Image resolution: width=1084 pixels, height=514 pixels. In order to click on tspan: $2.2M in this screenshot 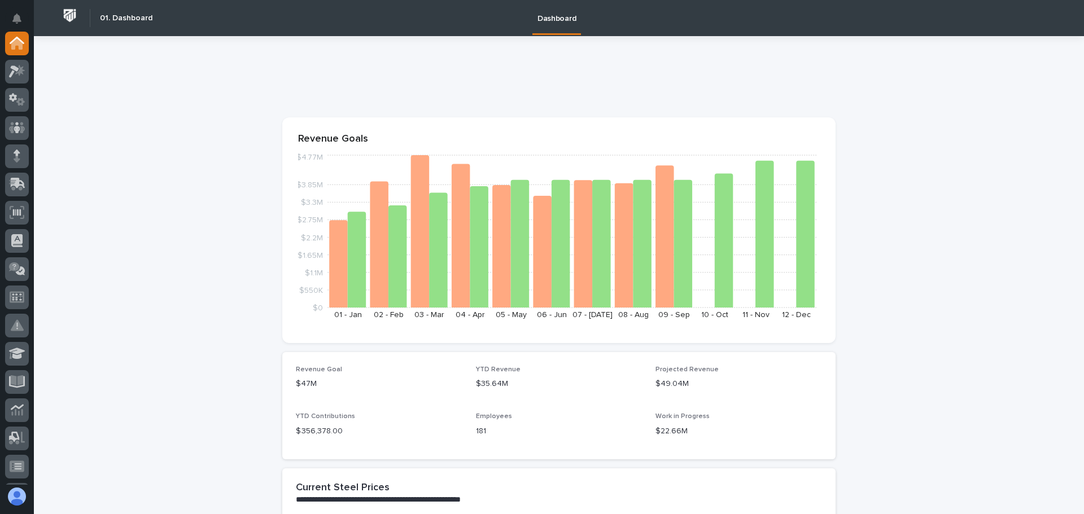, I will do `click(312, 238)`.